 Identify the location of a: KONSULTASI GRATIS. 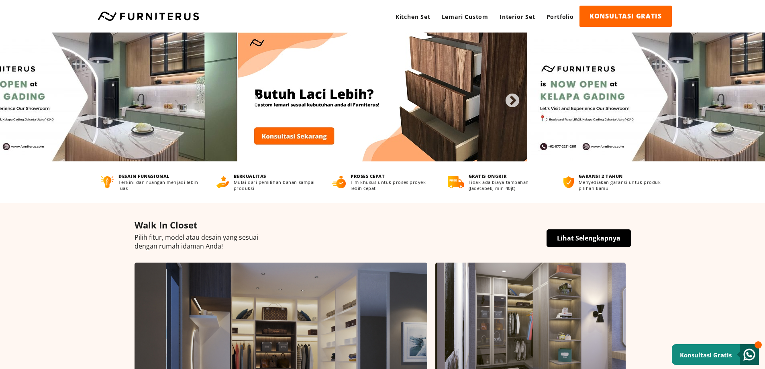
(626, 16).